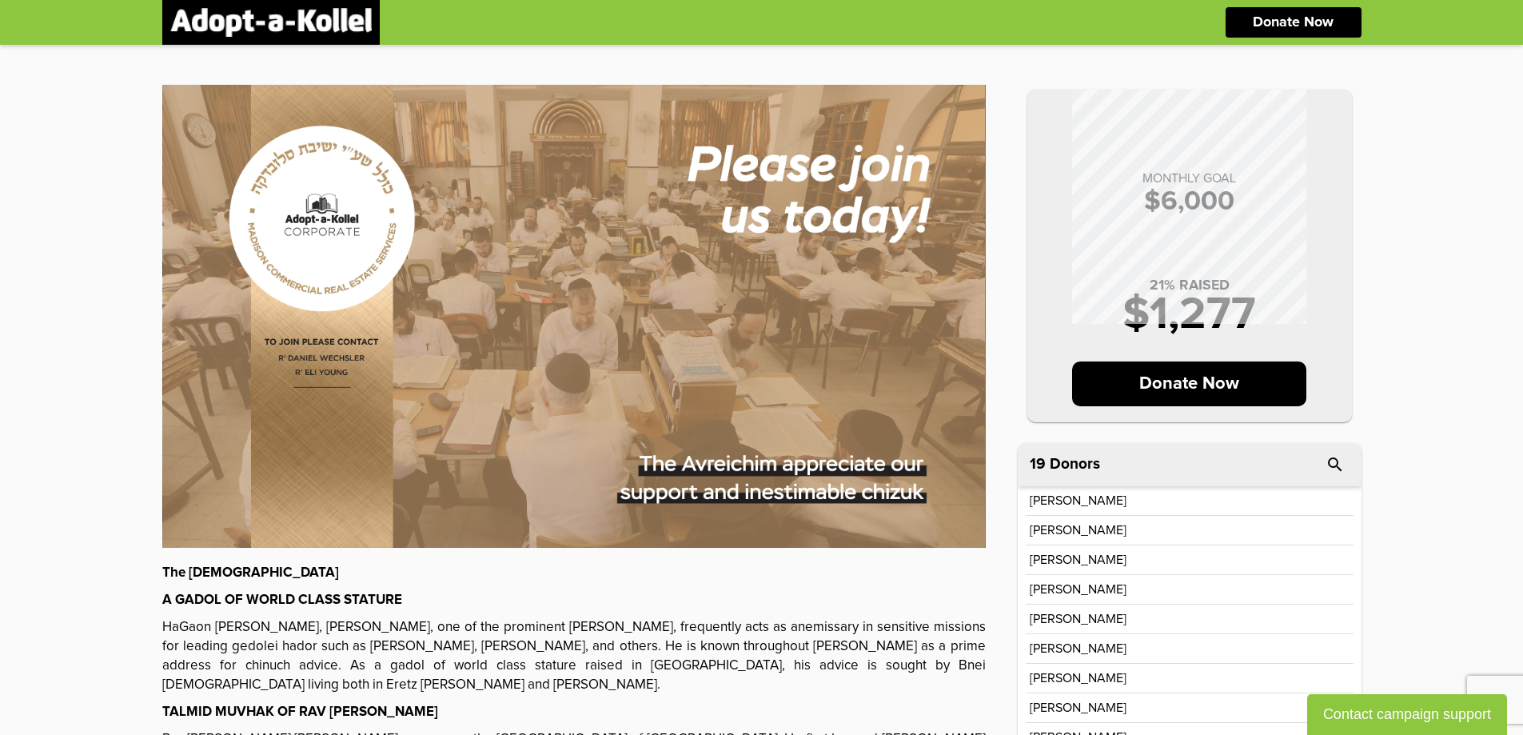  What do you see at coordinates (574, 316) in the screenshot?
I see `img: GTMl8Zazyd.uwf9jX4LSx.jpg` at bounding box center [574, 316].